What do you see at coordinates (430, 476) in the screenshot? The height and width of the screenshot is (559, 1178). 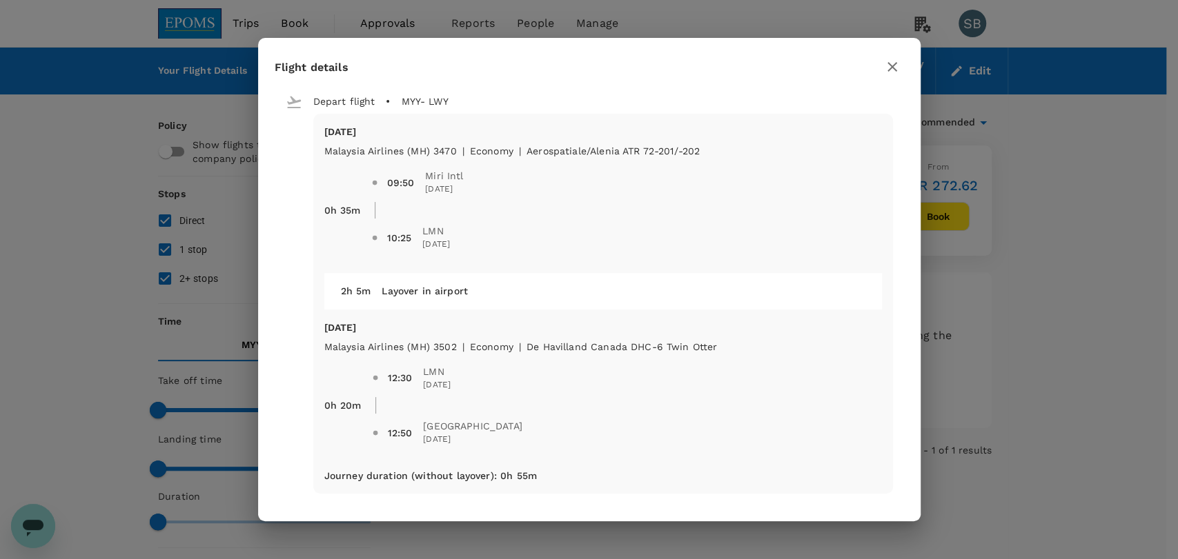 I see `p: Journey duration (without layover) : 0h 55m` at bounding box center [430, 476].